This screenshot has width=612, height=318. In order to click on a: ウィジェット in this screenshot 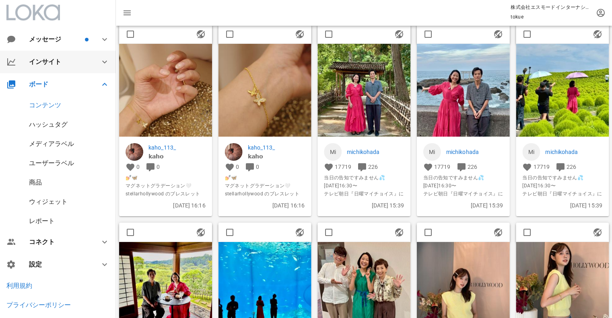, I will do `click(48, 202)`.